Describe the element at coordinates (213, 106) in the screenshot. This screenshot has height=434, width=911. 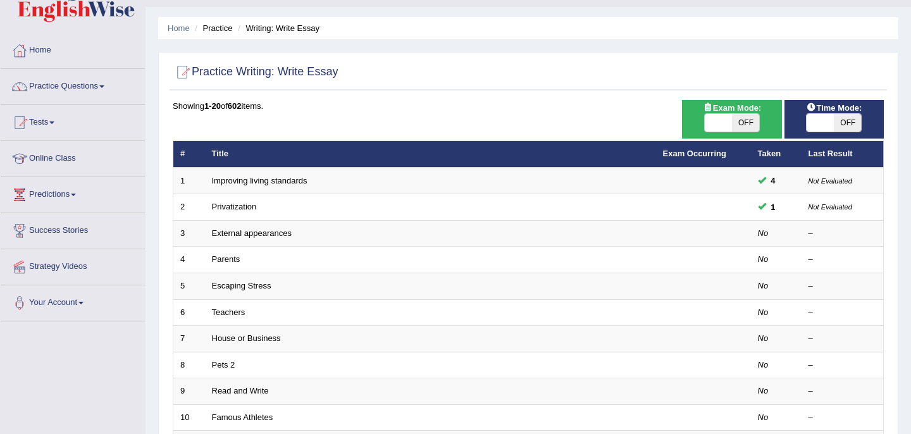
I see `b: 1-20` at that location.